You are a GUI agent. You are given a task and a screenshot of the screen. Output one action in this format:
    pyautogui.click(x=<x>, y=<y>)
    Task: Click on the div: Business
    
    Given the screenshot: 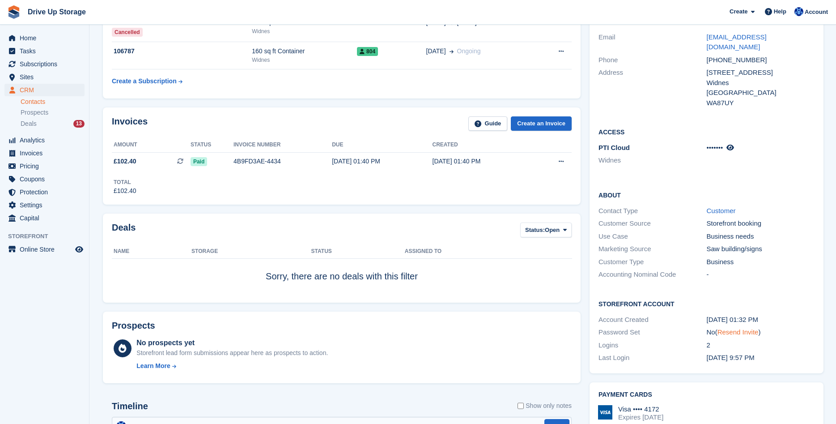 What is the action you would take?
    pyautogui.click(x=760, y=262)
    